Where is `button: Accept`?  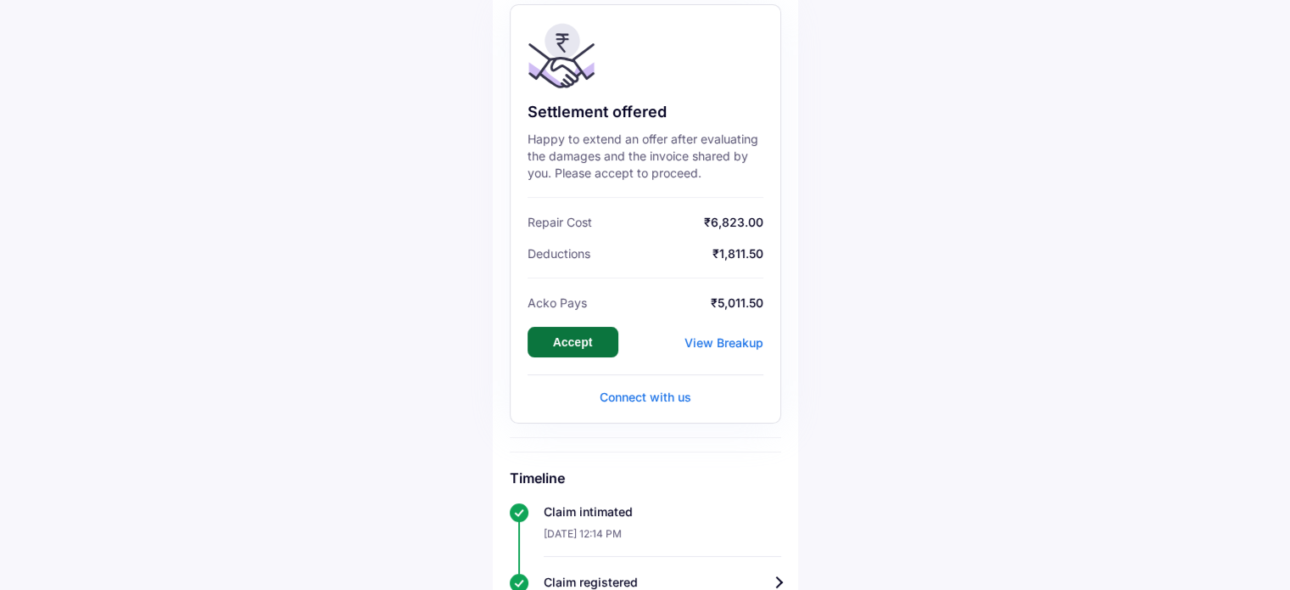
button: Accept is located at coordinates (573, 342).